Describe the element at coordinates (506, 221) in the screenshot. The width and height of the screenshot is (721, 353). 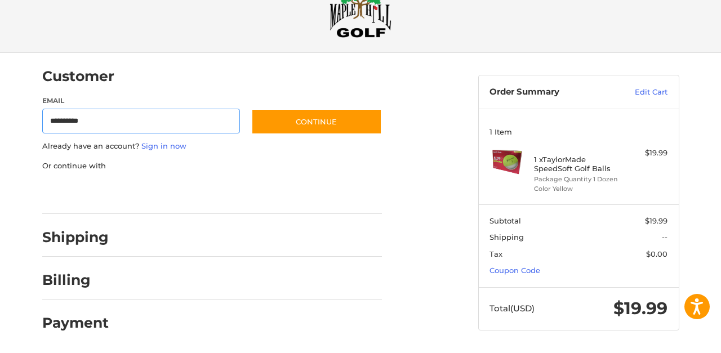
I see `span: Subtotal` at that location.